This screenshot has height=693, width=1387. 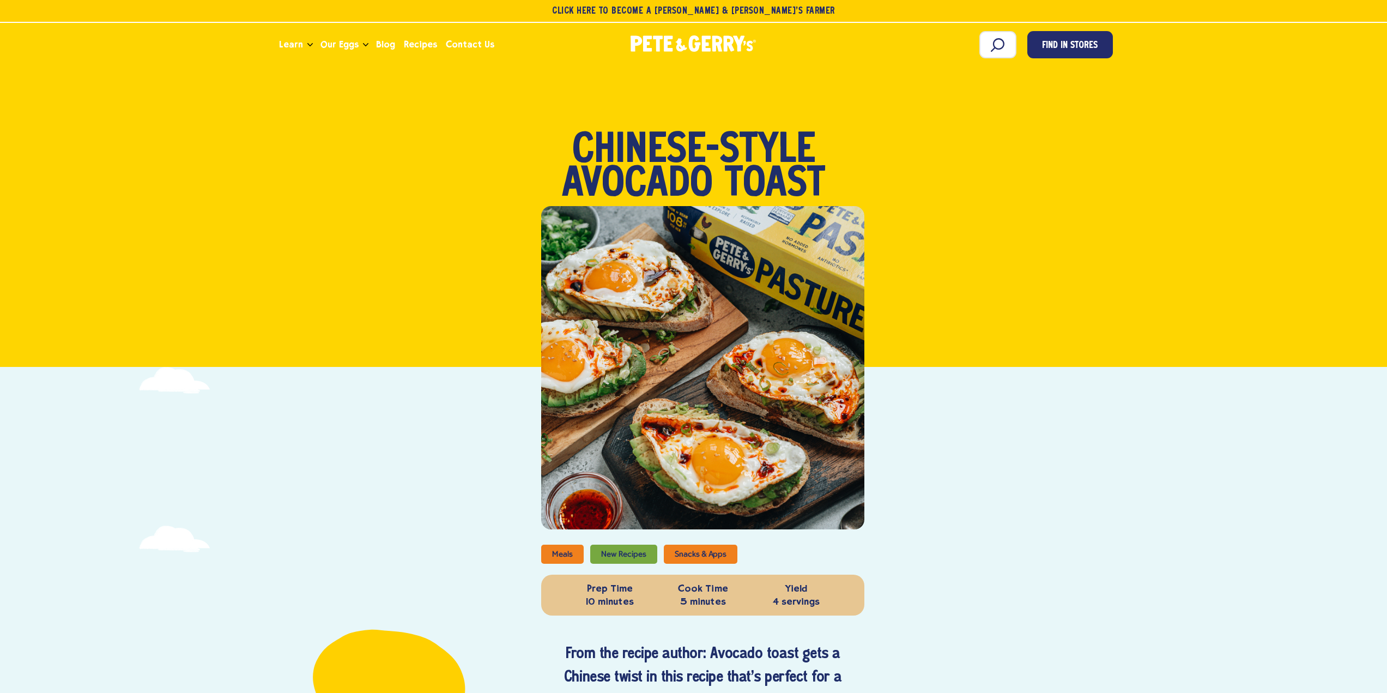 I want to click on span: Find in Stores, so click(x=1070, y=46).